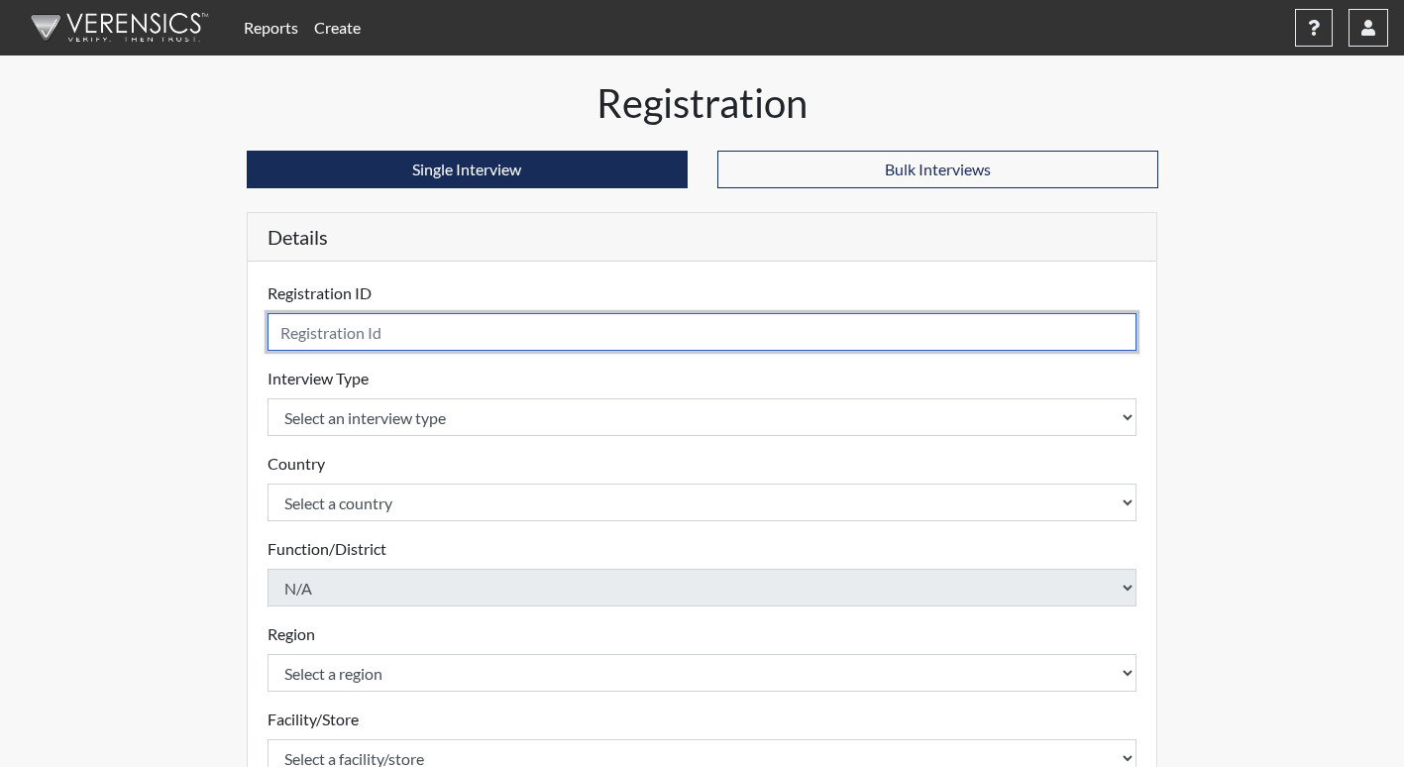  What do you see at coordinates (319, 293) in the screenshot?
I see `label: Registration ID` at bounding box center [319, 293].